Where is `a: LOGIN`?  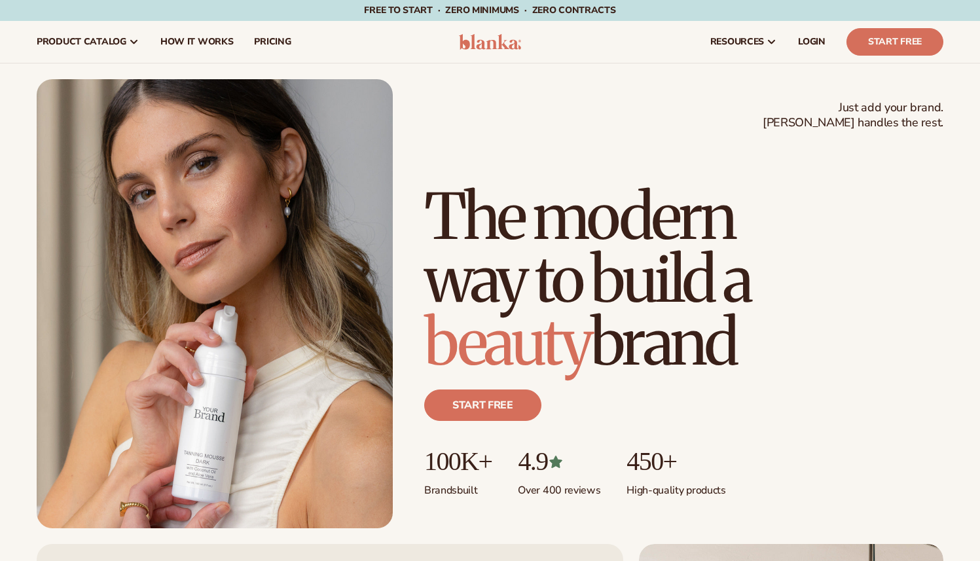
a: LOGIN is located at coordinates (812, 42).